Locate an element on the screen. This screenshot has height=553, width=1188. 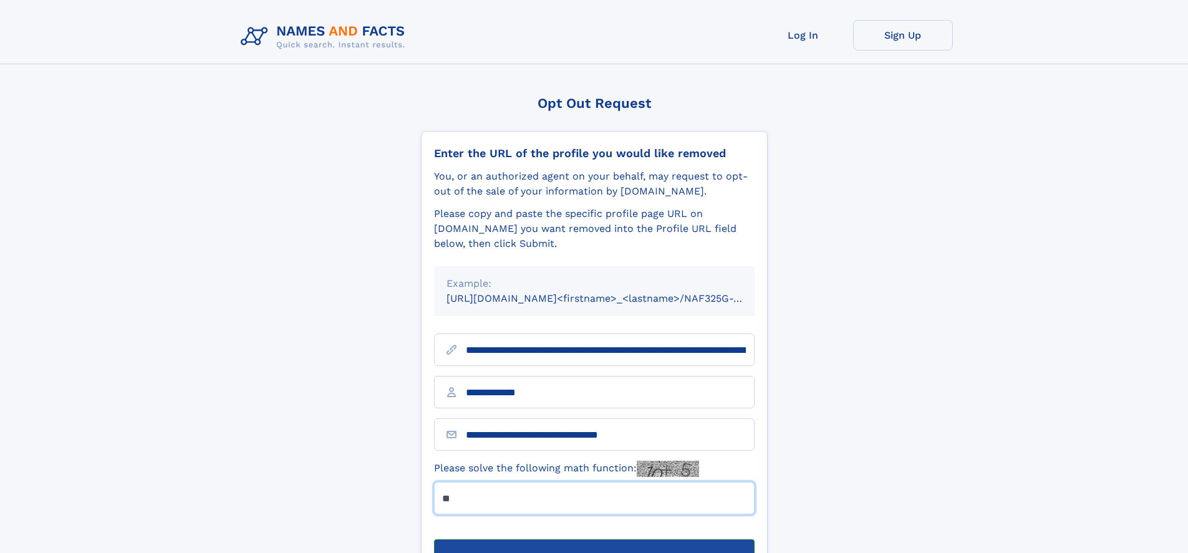
div: Opt Out Request is located at coordinates (594, 103).